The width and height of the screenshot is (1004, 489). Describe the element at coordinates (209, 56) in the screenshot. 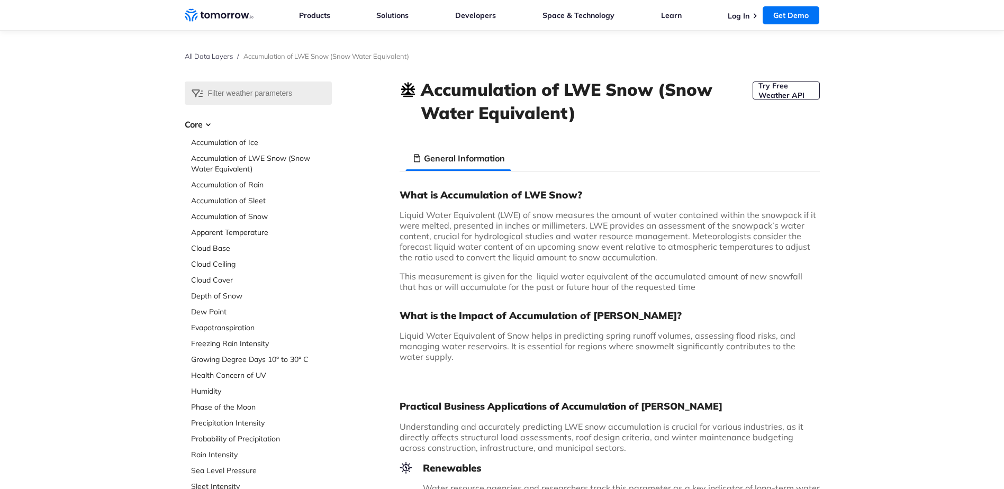

I see `a: All Data Layers` at that location.